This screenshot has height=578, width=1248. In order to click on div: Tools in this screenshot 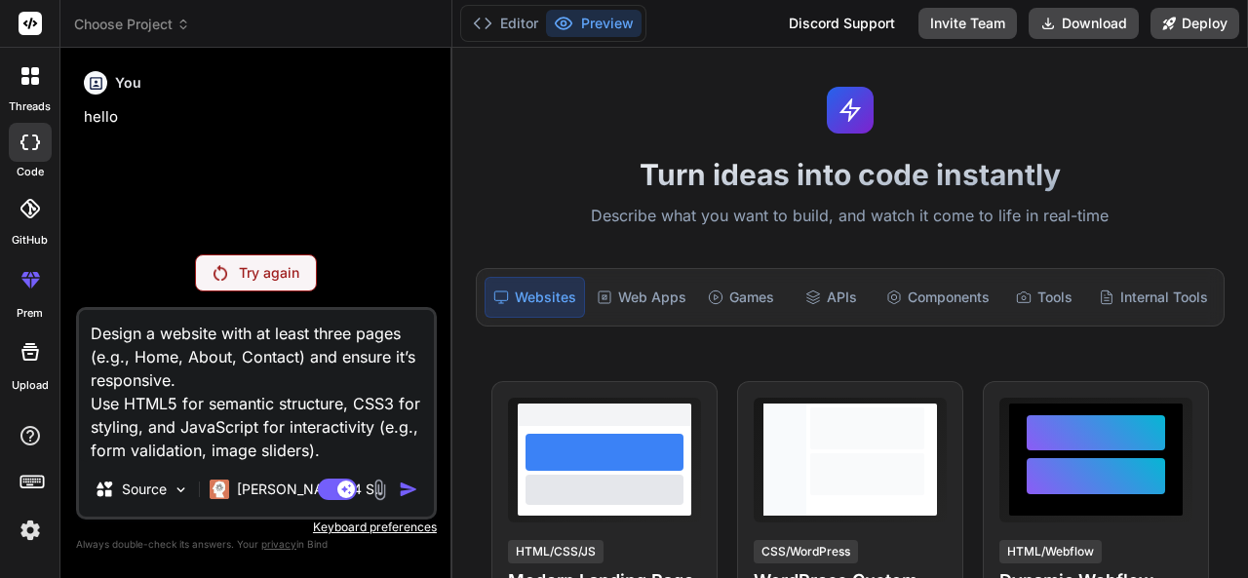, I will do `click(1044, 297)`.